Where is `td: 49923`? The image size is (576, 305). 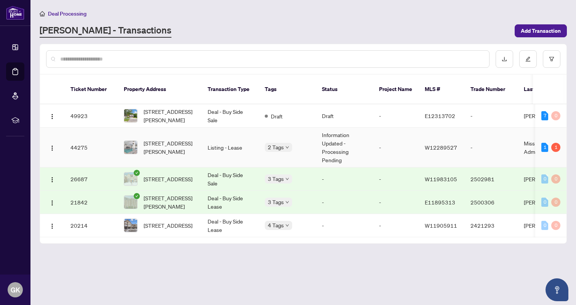
td: 49923 is located at coordinates (91, 116).